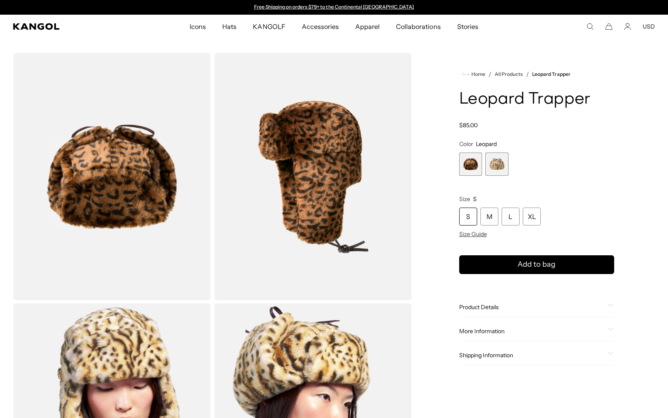  I want to click on span: Collaborations, so click(418, 26).